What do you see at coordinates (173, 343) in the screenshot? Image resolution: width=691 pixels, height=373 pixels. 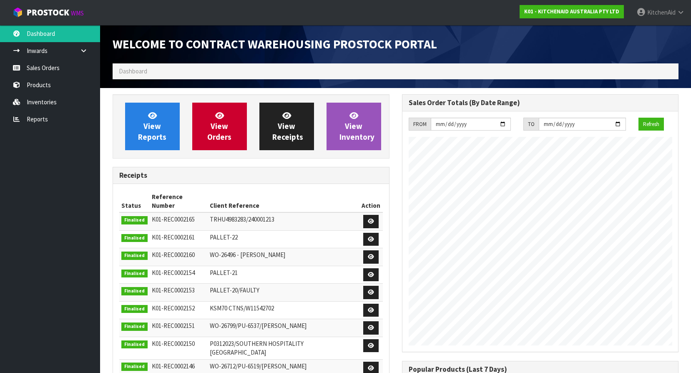 I see `span: K01-REC0002150` at bounding box center [173, 343].